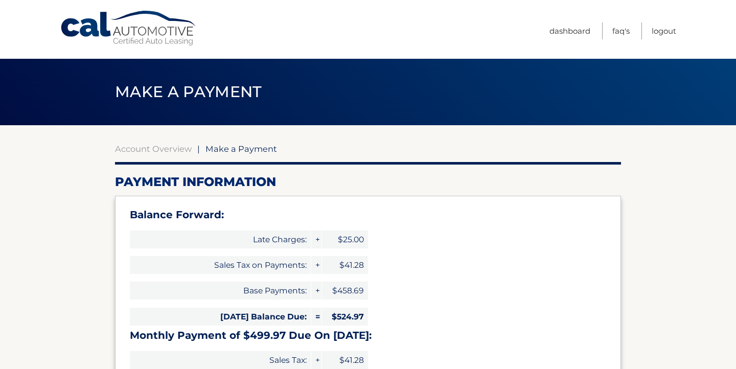  Describe the element at coordinates (345, 290) in the screenshot. I see `span: $458.69` at that location.